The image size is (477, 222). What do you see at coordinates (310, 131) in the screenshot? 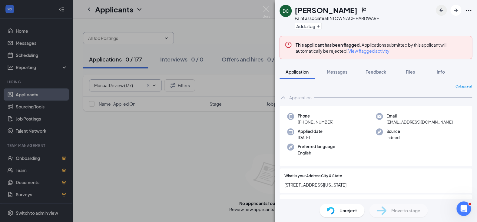
I see `span: Applied date` at bounding box center [310, 131].